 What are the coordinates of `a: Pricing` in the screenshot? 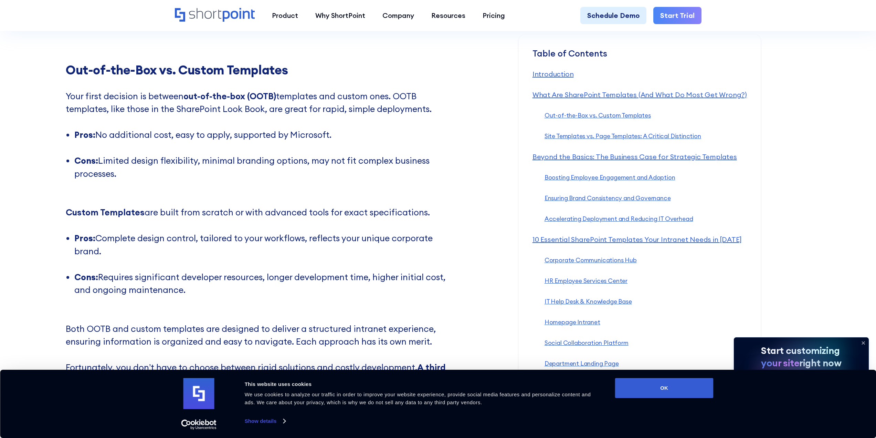 It's located at (494, 15).